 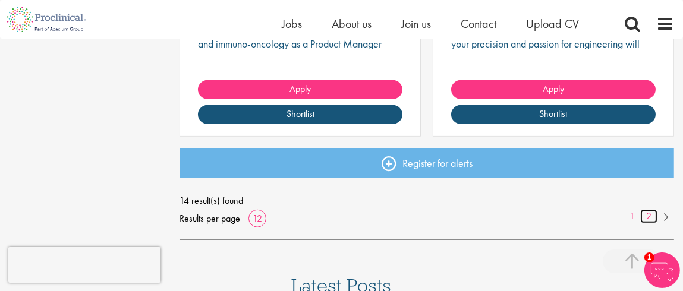 I want to click on span: 1, so click(x=649, y=257).